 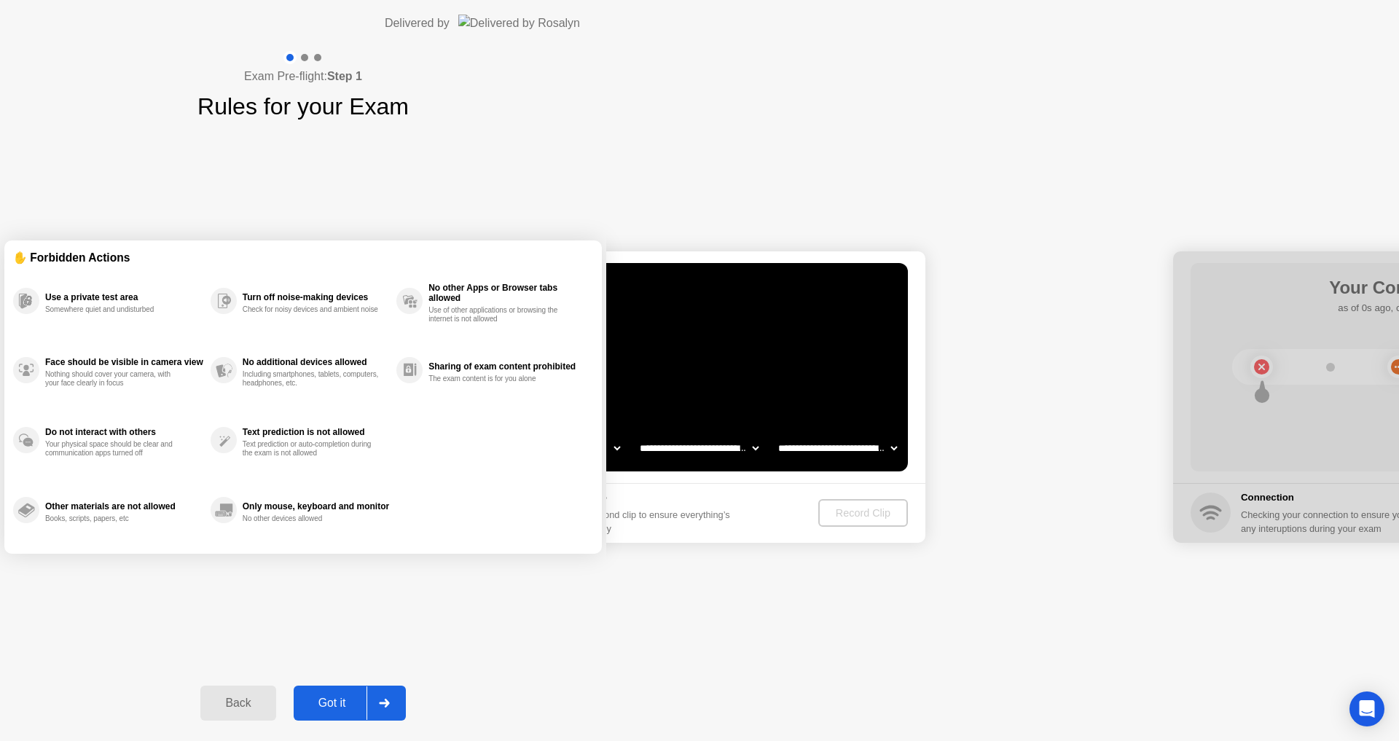 I want to click on div: Text prediction is not allowed, so click(x=315, y=432).